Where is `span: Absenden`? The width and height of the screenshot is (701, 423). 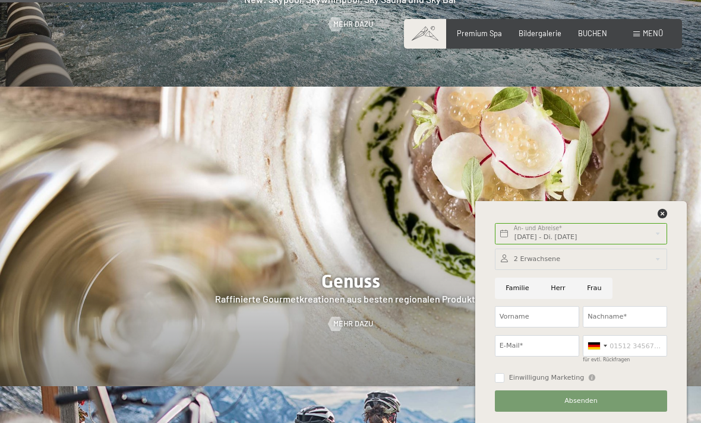
span: Absenden is located at coordinates (581, 401).